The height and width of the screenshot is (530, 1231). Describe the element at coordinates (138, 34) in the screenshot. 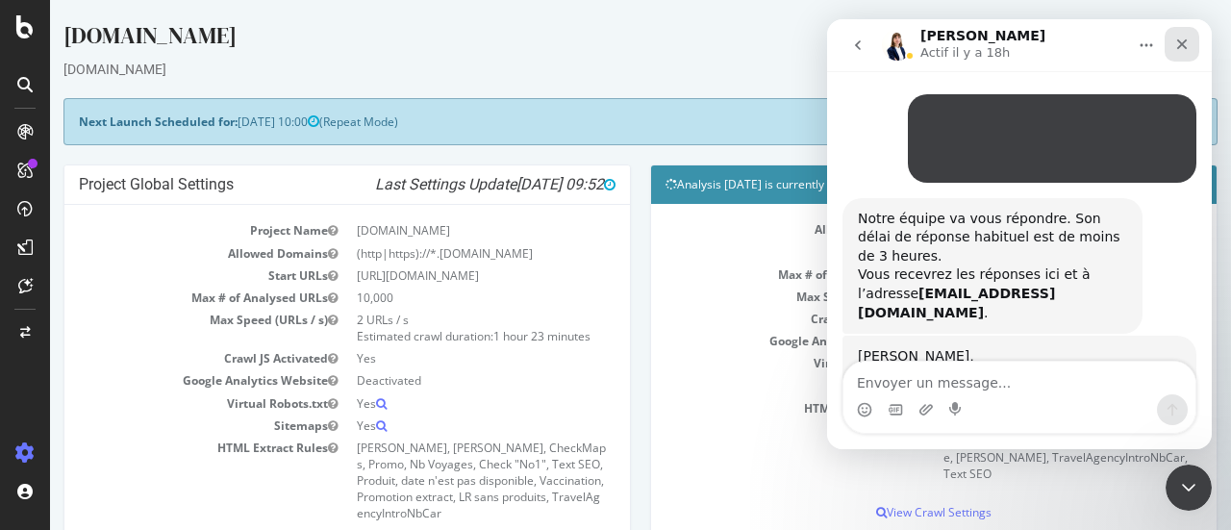

I see `p: Actif il y a 18h` at that location.